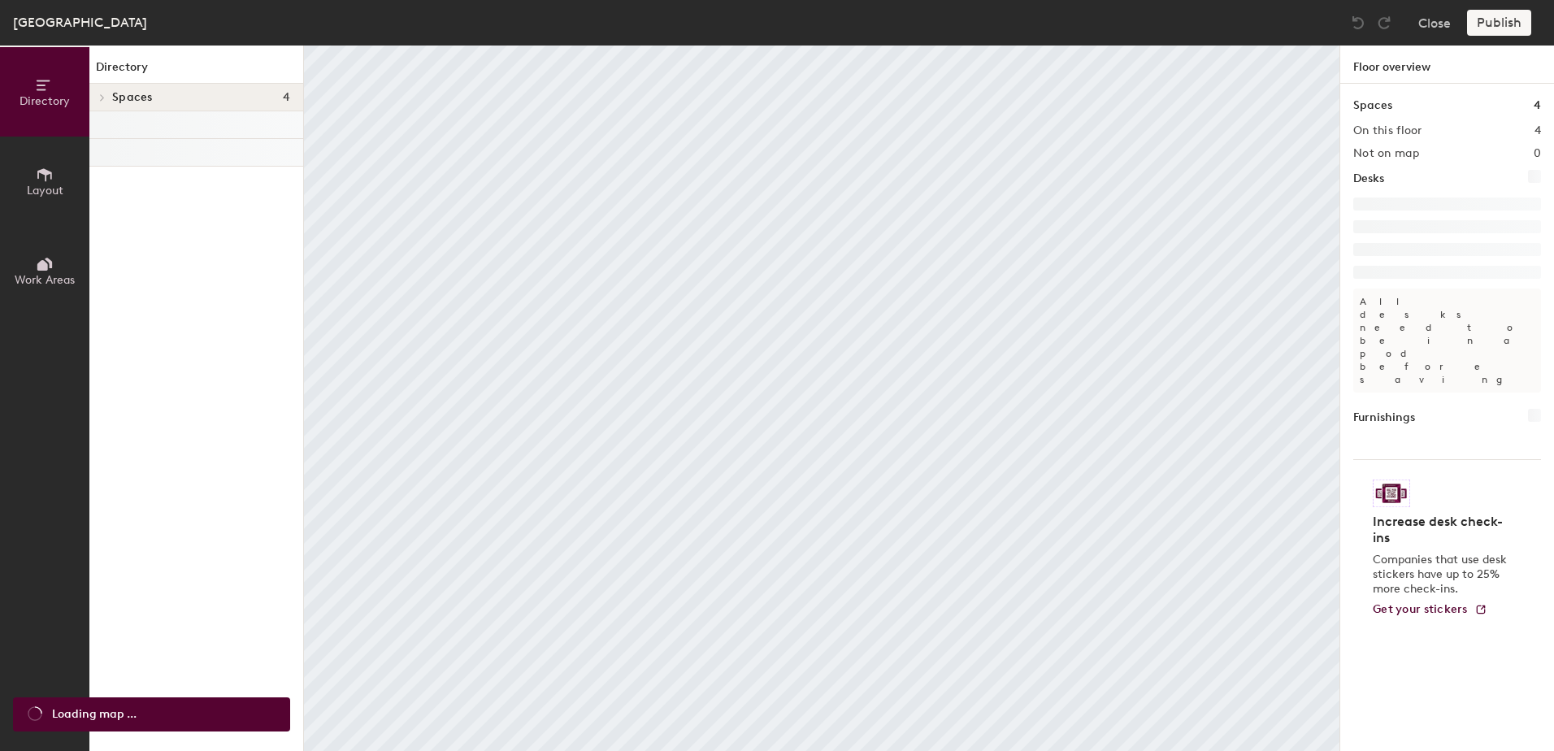  I want to click on h4: Increase desk check-ins, so click(1442, 530).